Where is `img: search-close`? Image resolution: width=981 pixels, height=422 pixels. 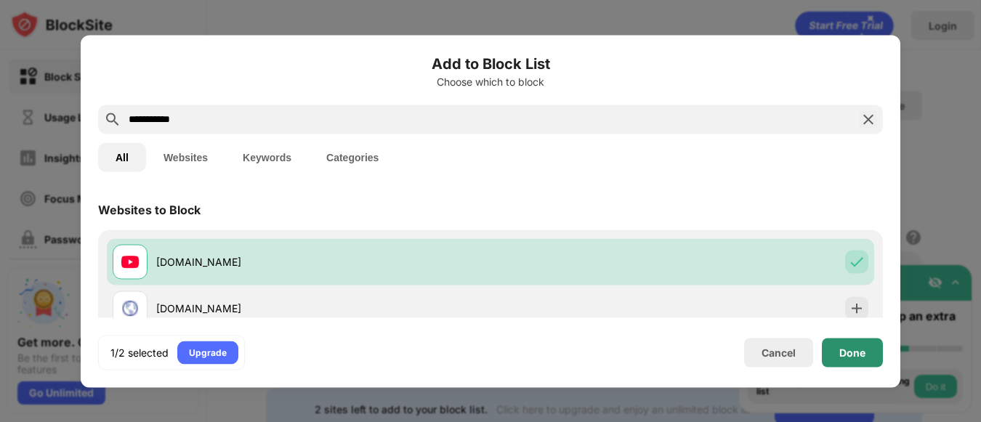
img: search-close is located at coordinates (869, 119).